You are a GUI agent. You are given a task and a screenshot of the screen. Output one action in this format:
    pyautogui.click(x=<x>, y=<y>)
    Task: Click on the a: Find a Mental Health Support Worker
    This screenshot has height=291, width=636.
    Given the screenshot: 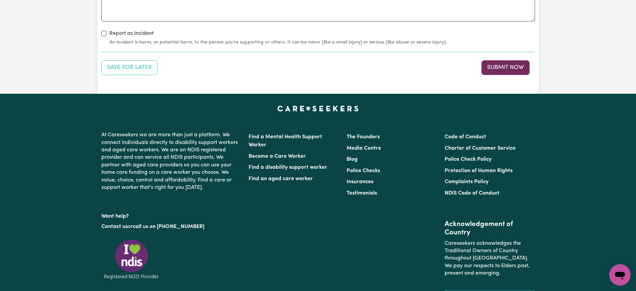 What is the action you would take?
    pyautogui.click(x=285, y=141)
    